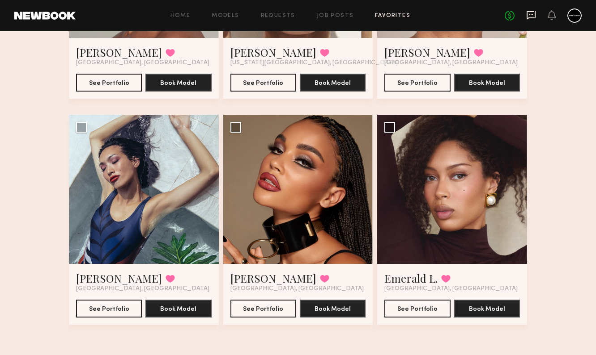  What do you see at coordinates (335, 16) in the screenshot?
I see `a: Job Posts` at bounding box center [335, 16].